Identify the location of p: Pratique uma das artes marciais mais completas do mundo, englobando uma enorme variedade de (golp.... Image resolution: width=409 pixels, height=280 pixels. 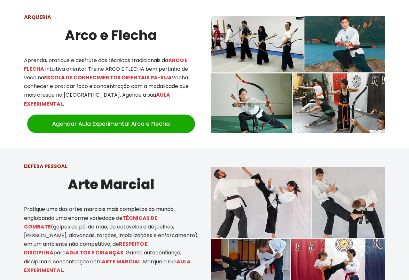
(111, 239).